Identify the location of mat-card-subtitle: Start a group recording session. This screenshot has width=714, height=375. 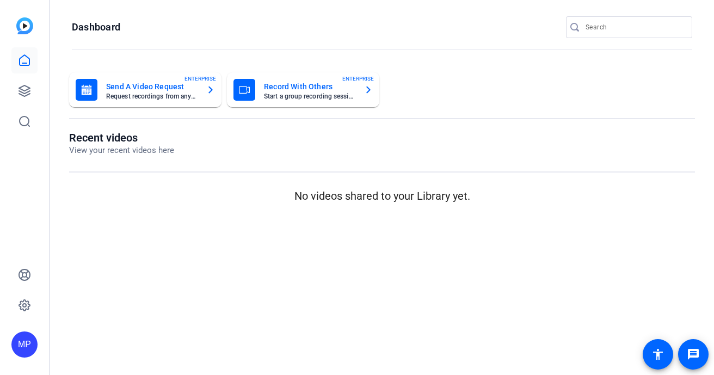
(310, 96).